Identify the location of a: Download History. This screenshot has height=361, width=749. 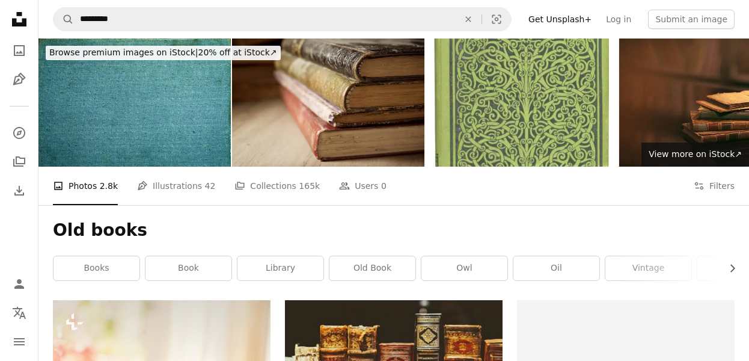
(19, 191).